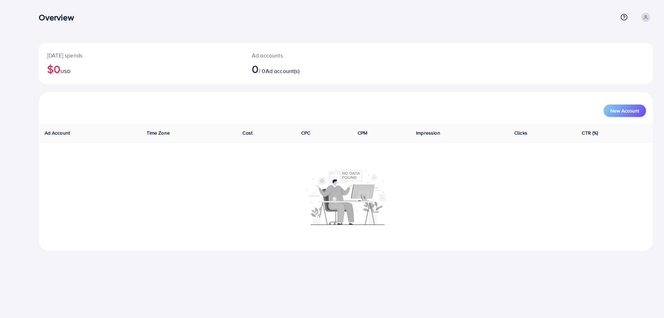  What do you see at coordinates (57, 133) in the screenshot?
I see `span: Ad Account` at bounding box center [57, 133].